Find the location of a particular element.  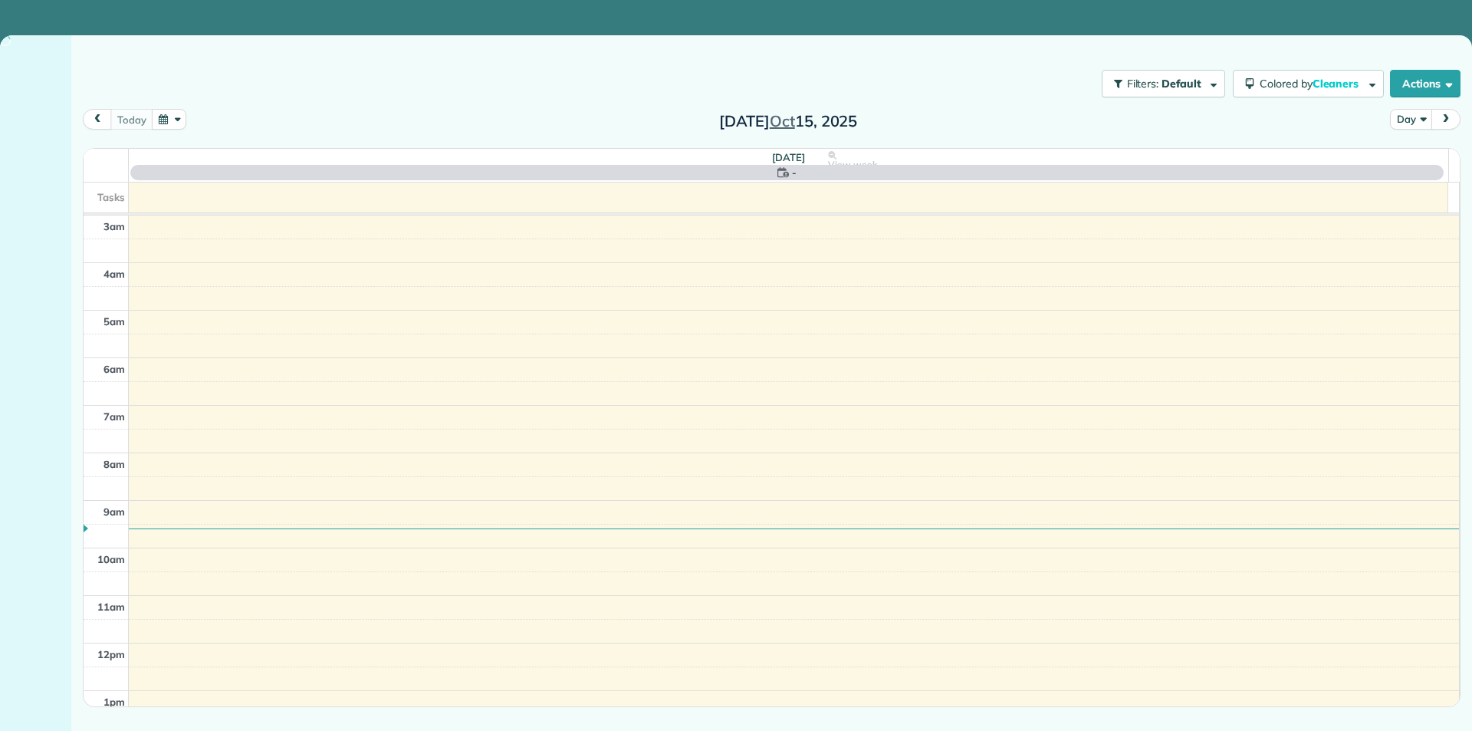

button: Colored byCleaners is located at coordinates (1308, 84).